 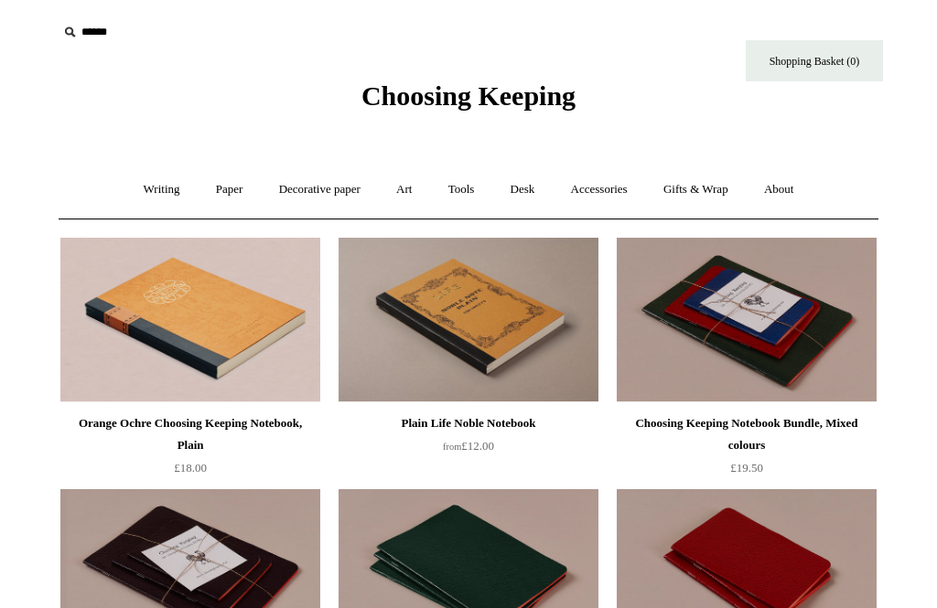 What do you see at coordinates (190, 320) in the screenshot?
I see `a: Orange Ochre Choosing Keeping Notebook, Plain Orange Ochre Choosing Keeping Notebook, Plain` at bounding box center [190, 320].